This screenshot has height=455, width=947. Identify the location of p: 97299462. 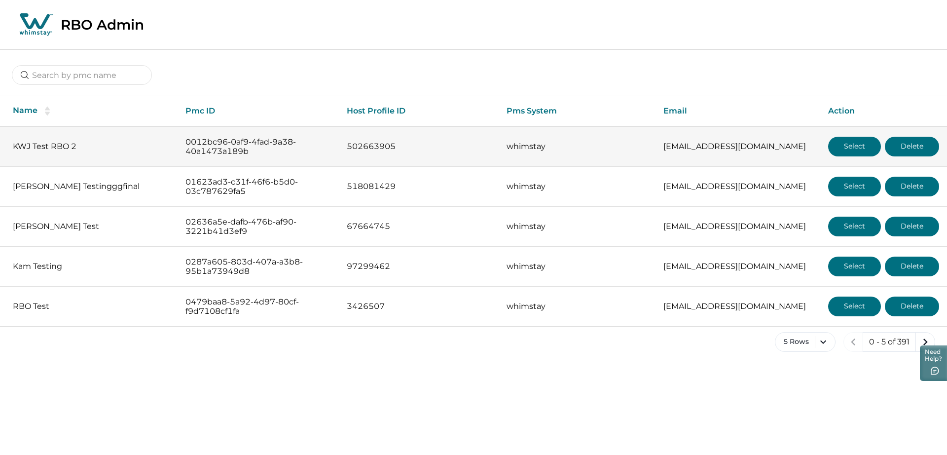
(419, 266).